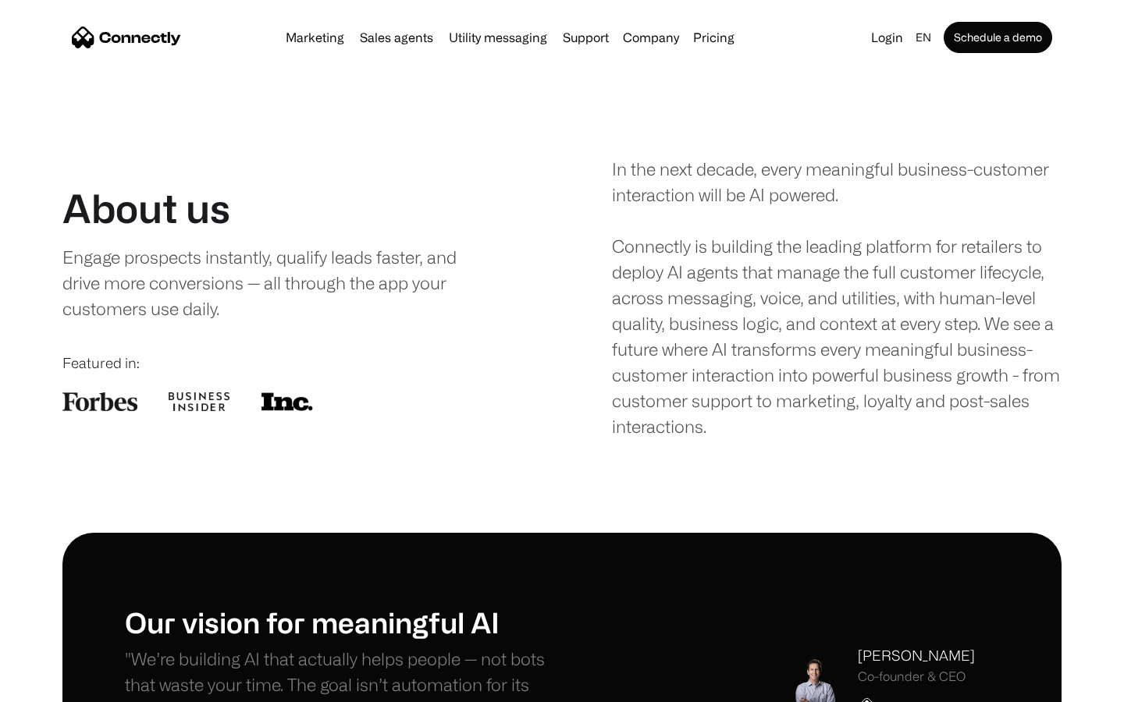  I want to click on a: Marketing, so click(315, 37).